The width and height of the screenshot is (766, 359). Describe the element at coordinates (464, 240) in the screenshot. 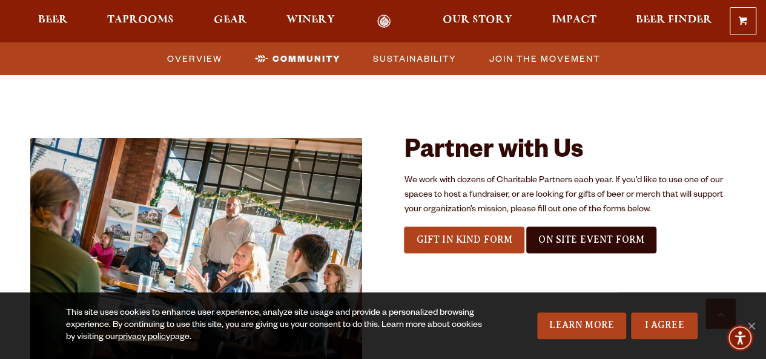

I see `a: Gift In Kind Form` at that location.